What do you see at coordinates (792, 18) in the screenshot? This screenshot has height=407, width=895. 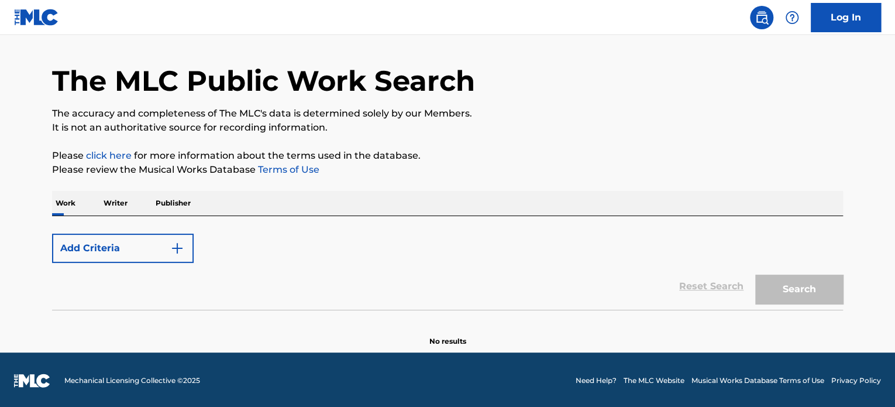 I see `div: Help` at bounding box center [792, 18].